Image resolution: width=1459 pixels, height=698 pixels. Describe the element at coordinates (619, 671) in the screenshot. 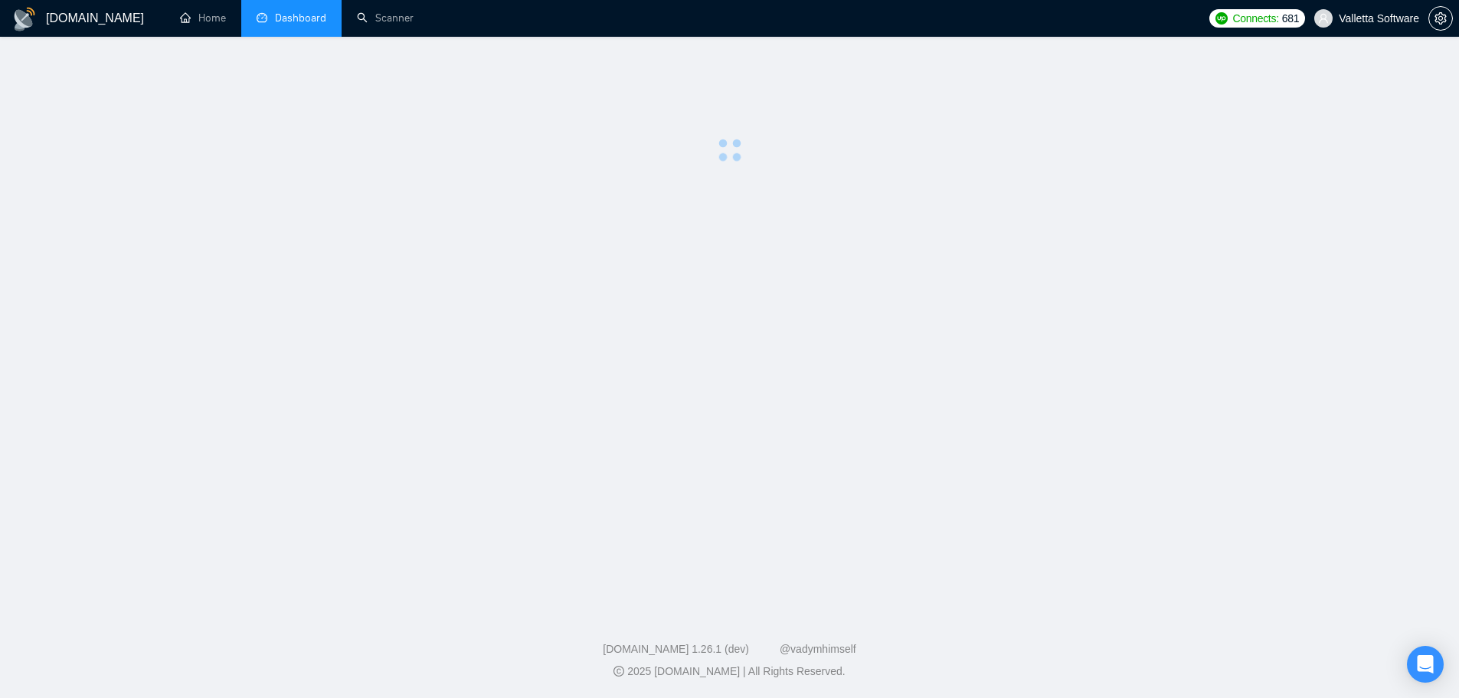

I see `span: copyright` at that location.